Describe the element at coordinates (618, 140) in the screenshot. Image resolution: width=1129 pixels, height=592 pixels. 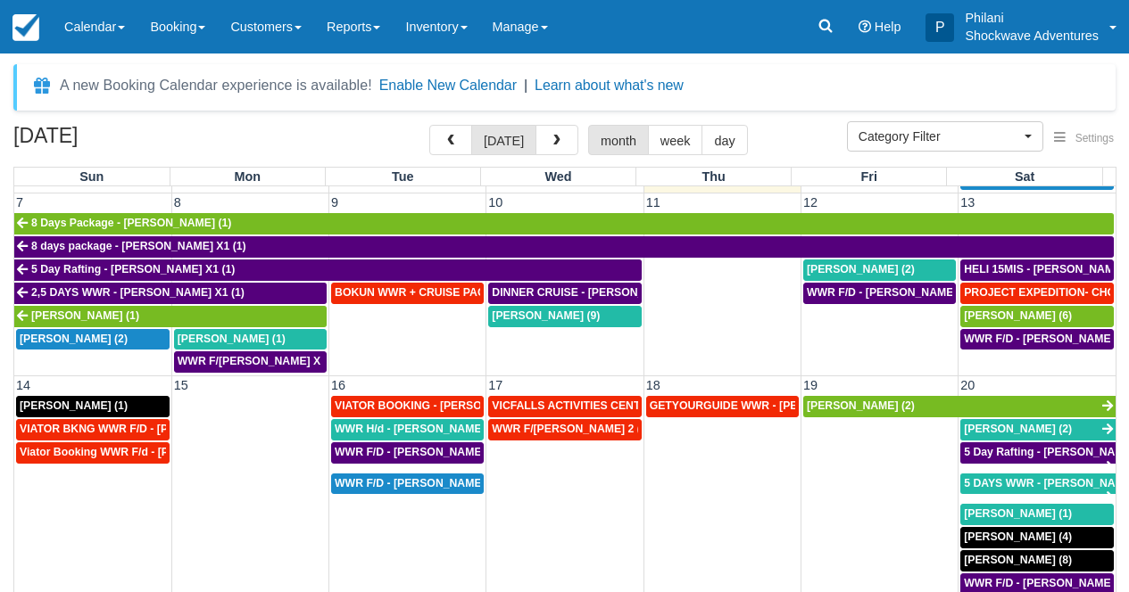
I see `button: month` at that location.